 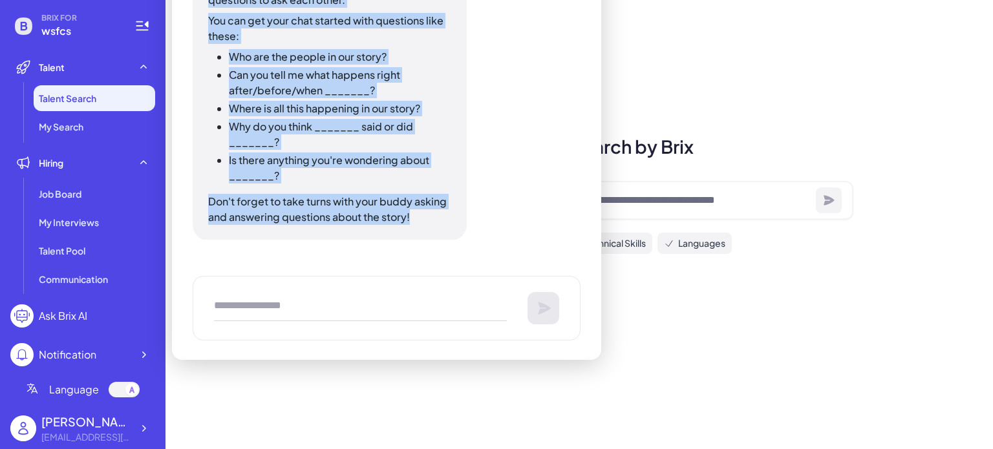 I want to click on span: My Search, so click(x=61, y=127).